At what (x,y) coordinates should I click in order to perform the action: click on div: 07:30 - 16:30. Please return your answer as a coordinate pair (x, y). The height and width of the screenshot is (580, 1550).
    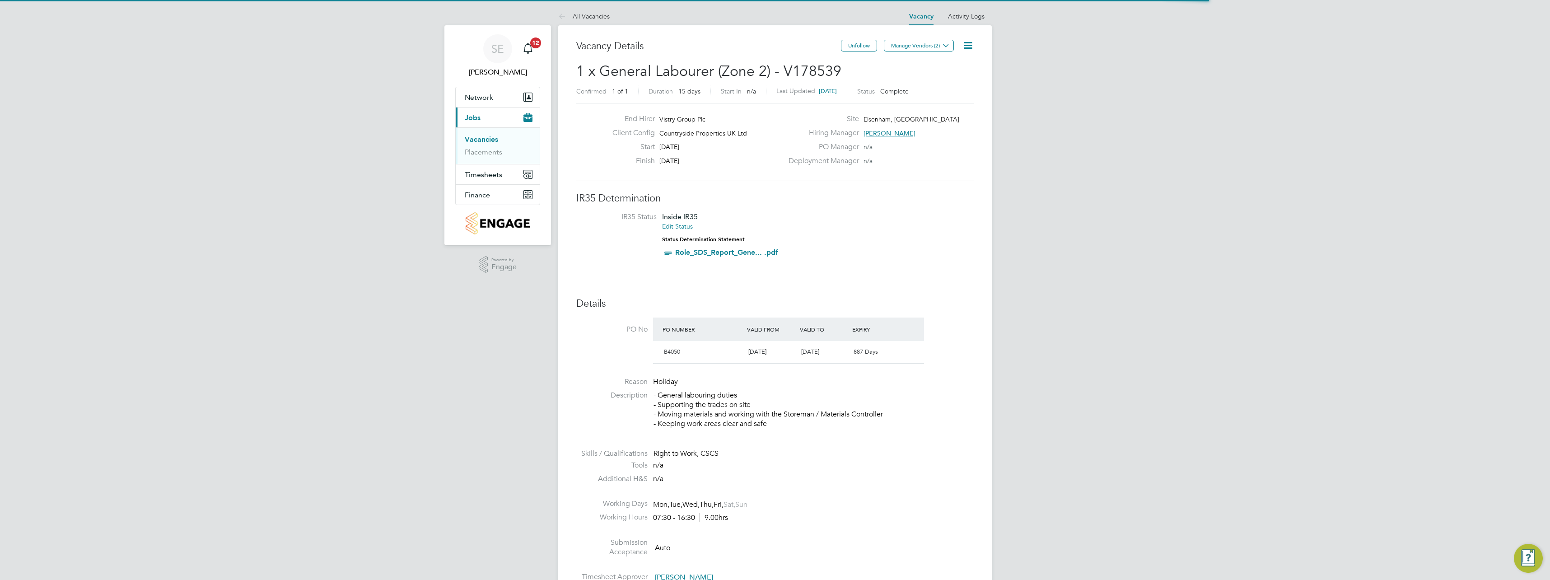
    Looking at the image, I should click on (691, 518).